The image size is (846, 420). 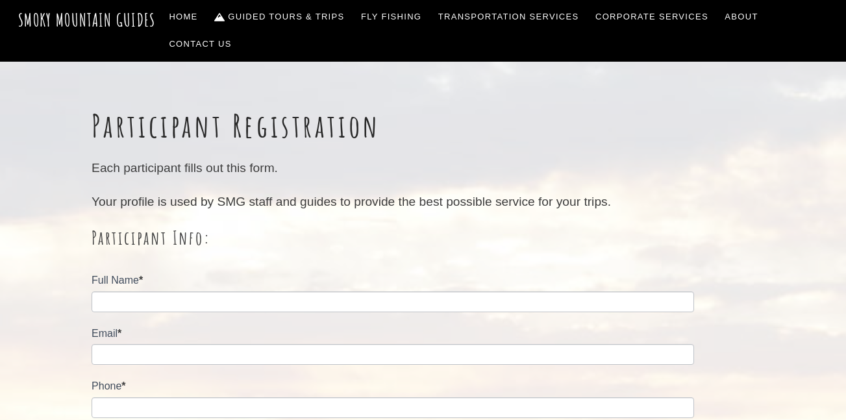 I want to click on a: Fly Fishing, so click(x=391, y=17).